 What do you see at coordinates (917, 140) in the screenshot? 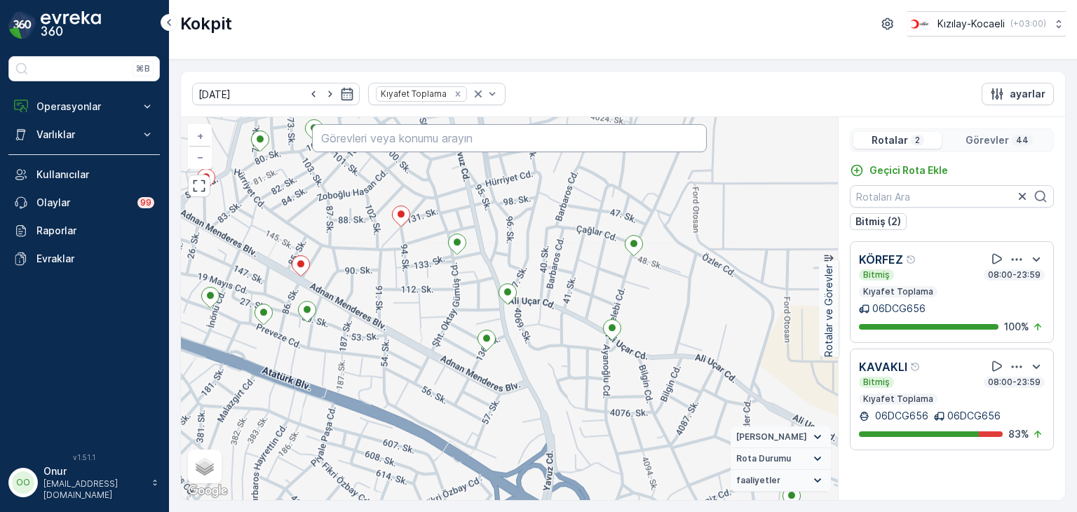
I see `p: 2` at bounding box center [917, 140].